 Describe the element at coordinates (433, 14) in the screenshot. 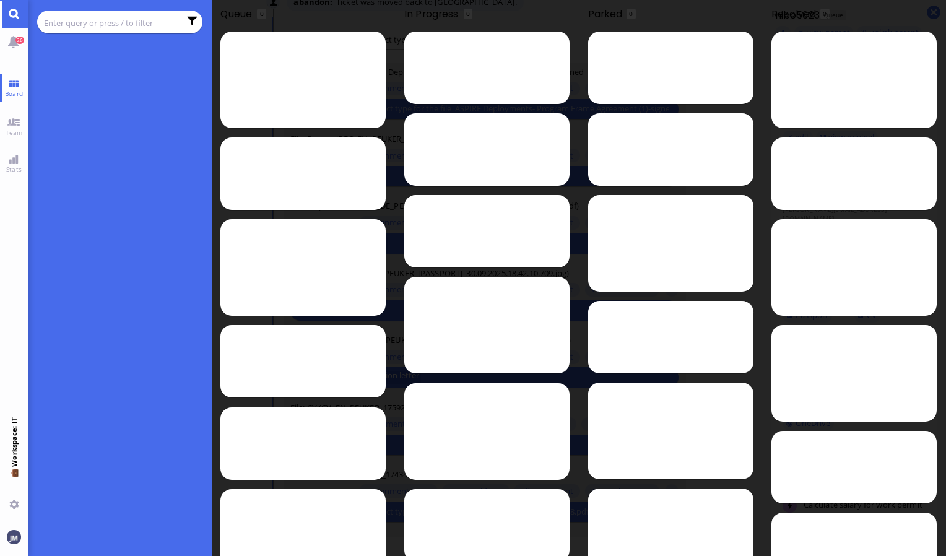

I see `span: In progress` at that location.